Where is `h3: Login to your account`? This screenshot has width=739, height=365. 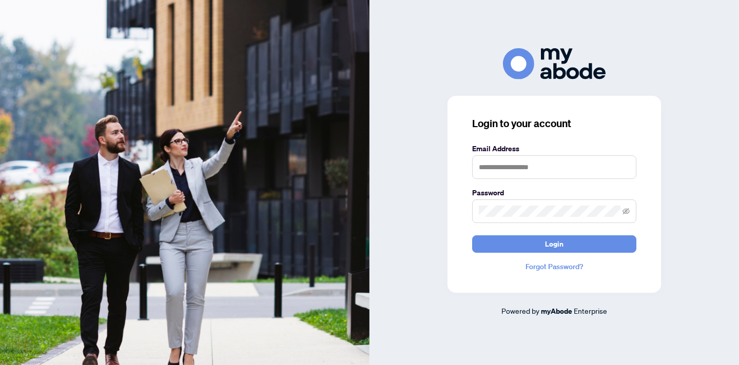
h3: Login to your account is located at coordinates (554, 124).